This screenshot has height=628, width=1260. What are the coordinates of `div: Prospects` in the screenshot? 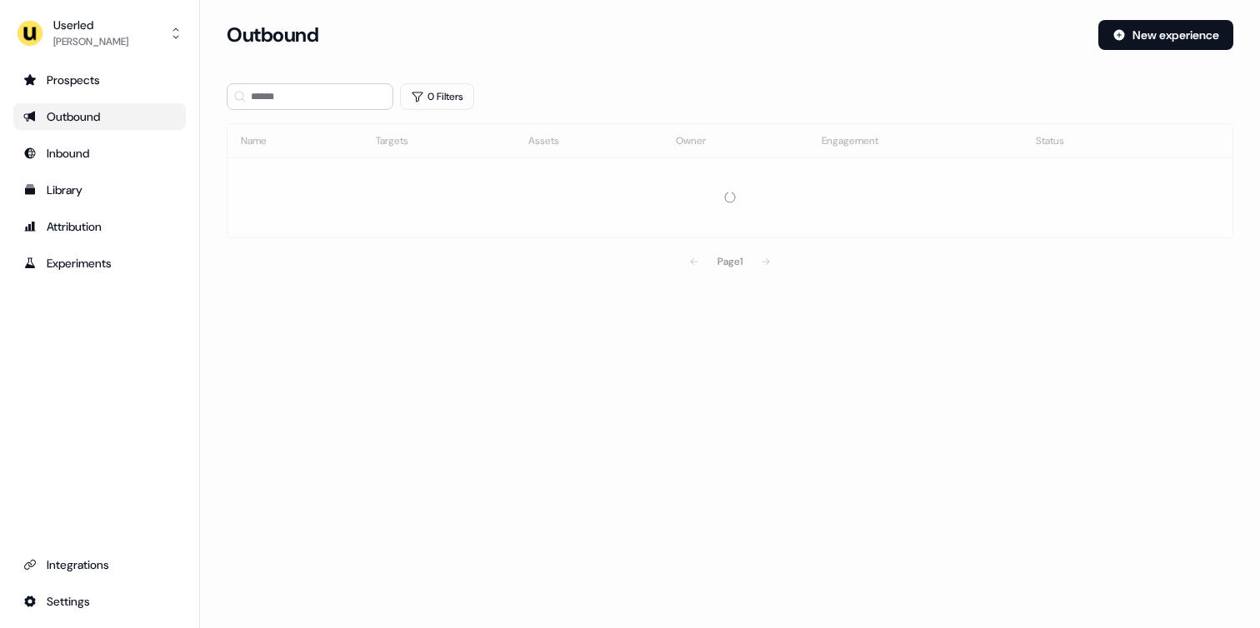 It's located at (99, 80).